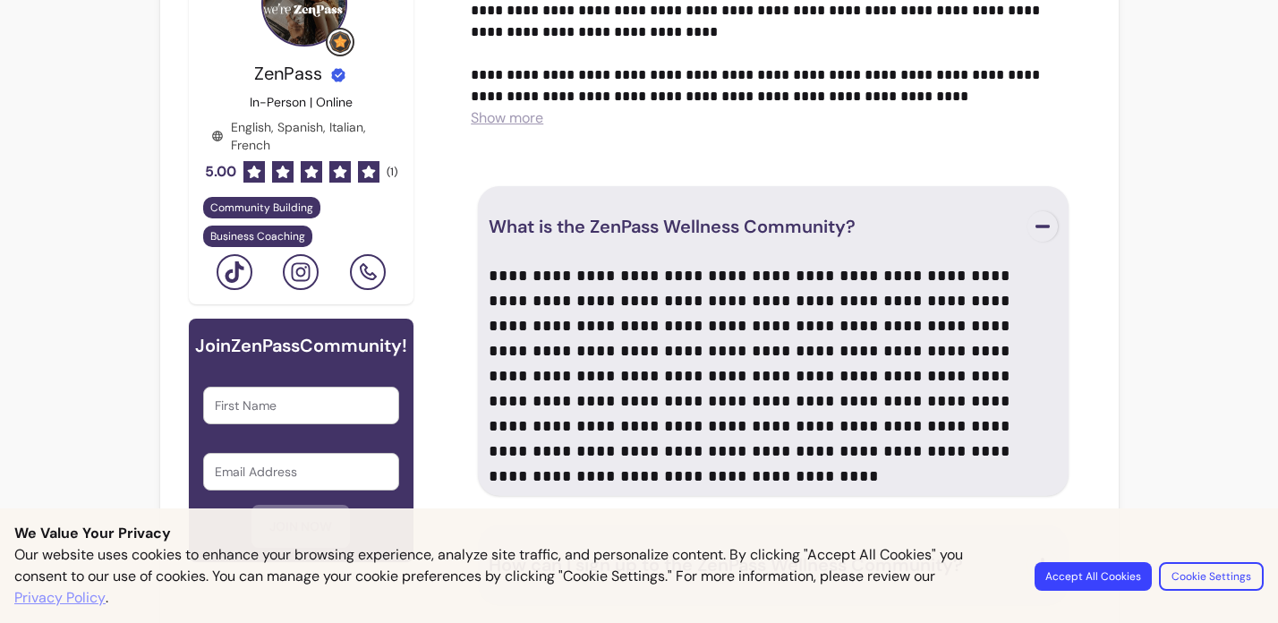 This screenshot has width=1278, height=623. What do you see at coordinates (60, 598) in the screenshot?
I see `a: Privacy Policy` at bounding box center [60, 598].